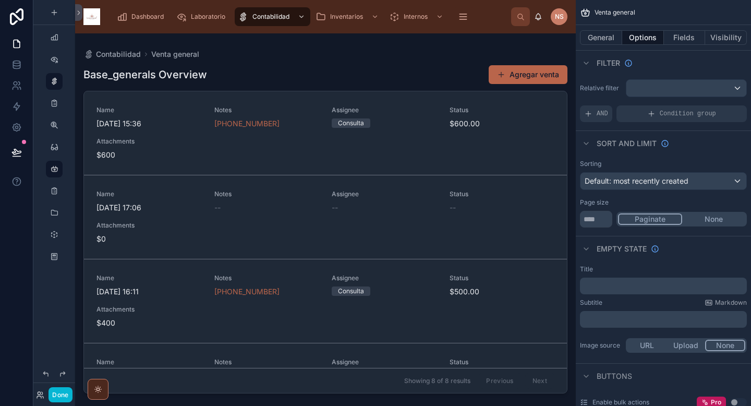 The width and height of the screenshot is (751, 406). I want to click on span: NS, so click(559, 17).